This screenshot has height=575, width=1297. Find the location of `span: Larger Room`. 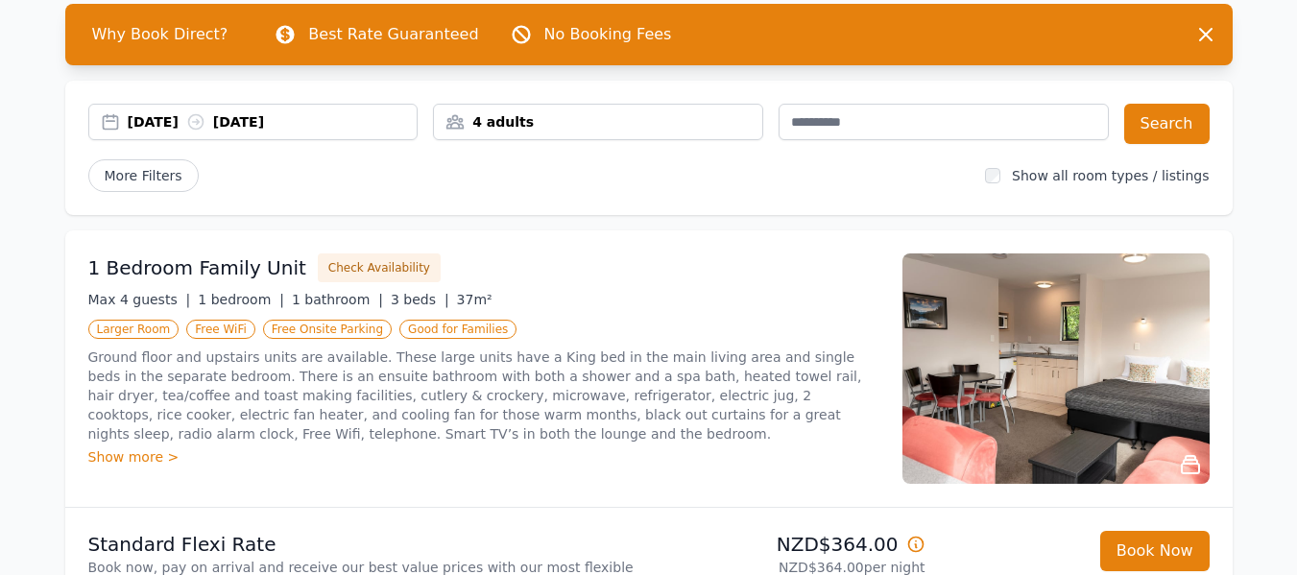

span: Larger Room is located at coordinates (133, 329).